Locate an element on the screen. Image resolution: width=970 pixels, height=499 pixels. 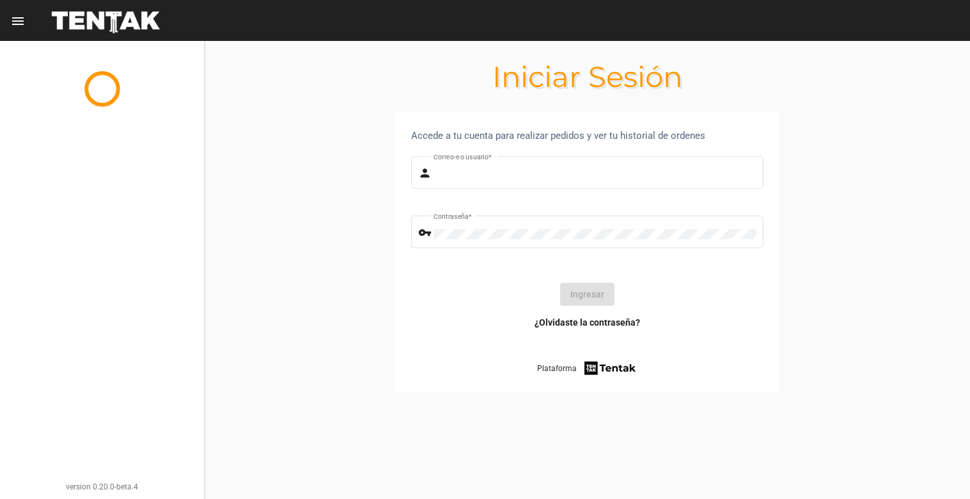
div: version 0.20.0-beta.4 is located at coordinates (102, 486).